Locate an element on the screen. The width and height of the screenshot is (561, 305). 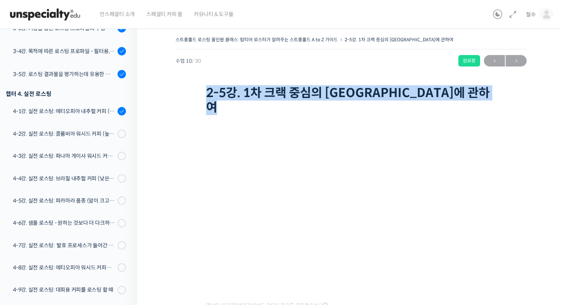
span: 설정 is located at coordinates (123, 256).